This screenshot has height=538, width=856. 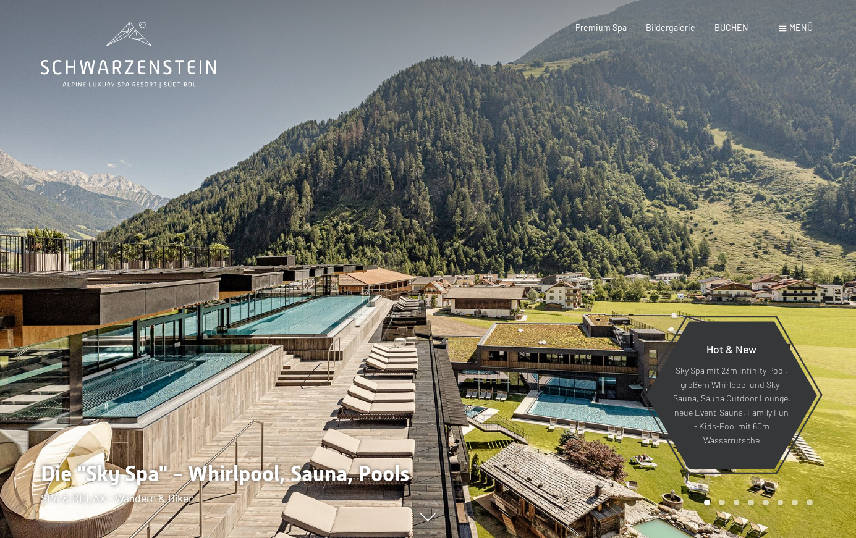 What do you see at coordinates (795, 503) in the screenshot?
I see `div: Carousel Page 7` at bounding box center [795, 503].